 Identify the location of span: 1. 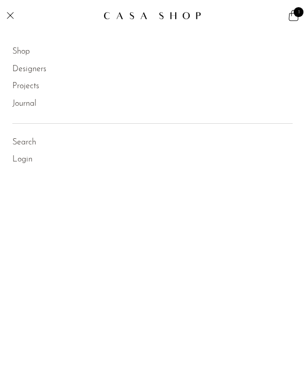
(299, 12).